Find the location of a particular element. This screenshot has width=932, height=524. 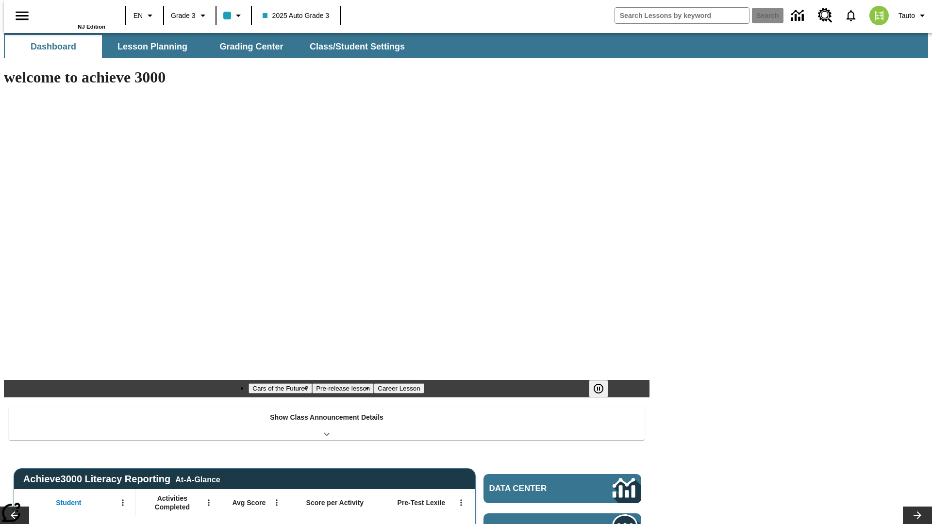

button: Grade: Grade 3, Select a grade is located at coordinates (190, 16).